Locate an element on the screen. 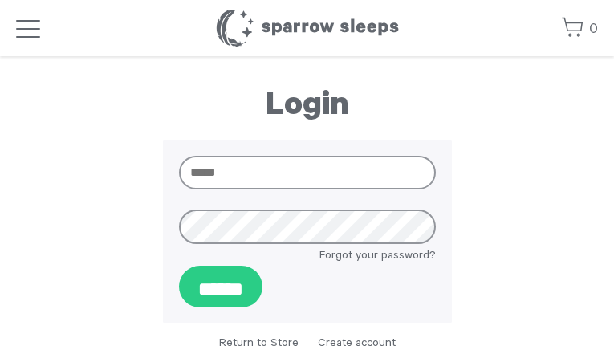  h1: Login is located at coordinates (307, 108).